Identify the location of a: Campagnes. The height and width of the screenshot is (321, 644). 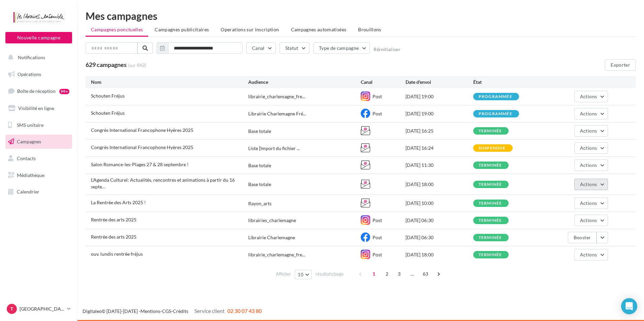
(39, 142).